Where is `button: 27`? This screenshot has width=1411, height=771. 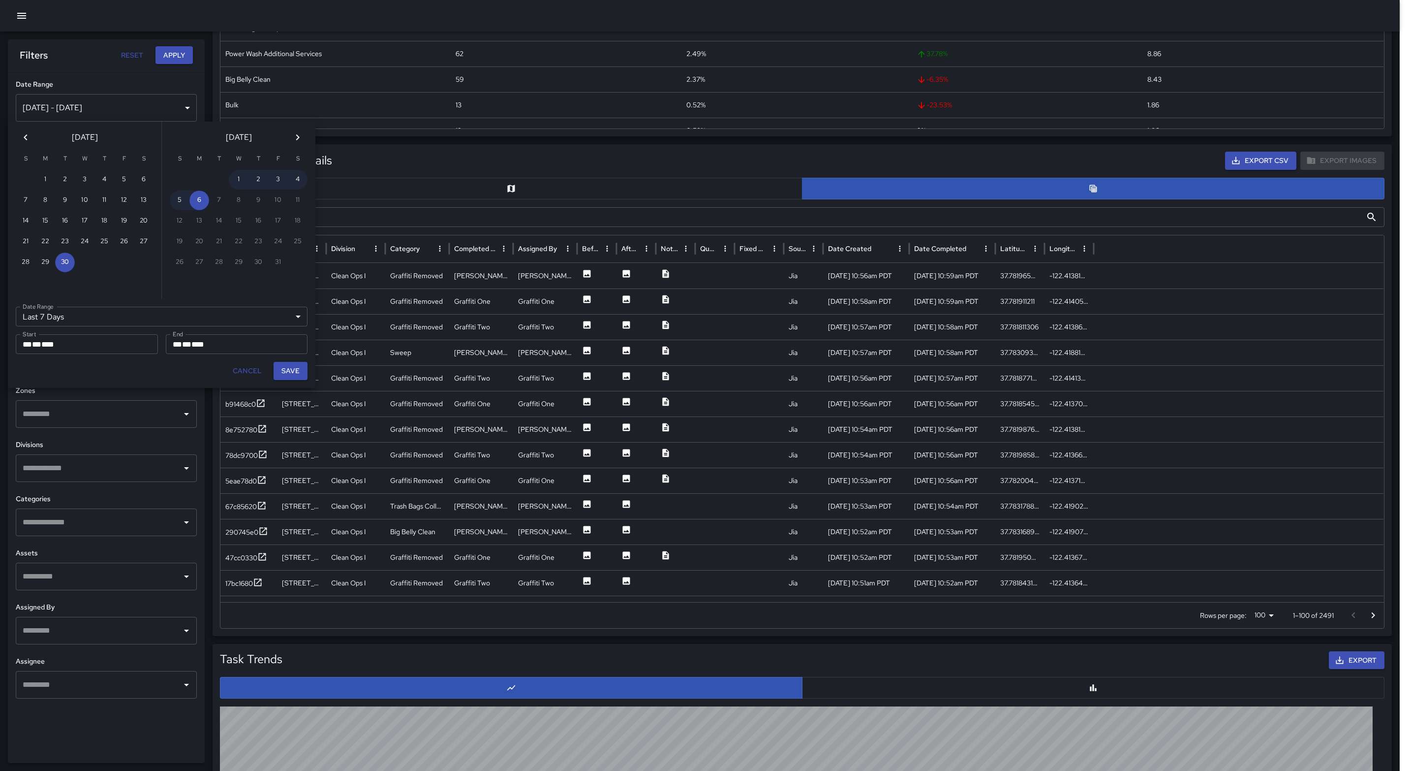
button: 27 is located at coordinates (144, 242).